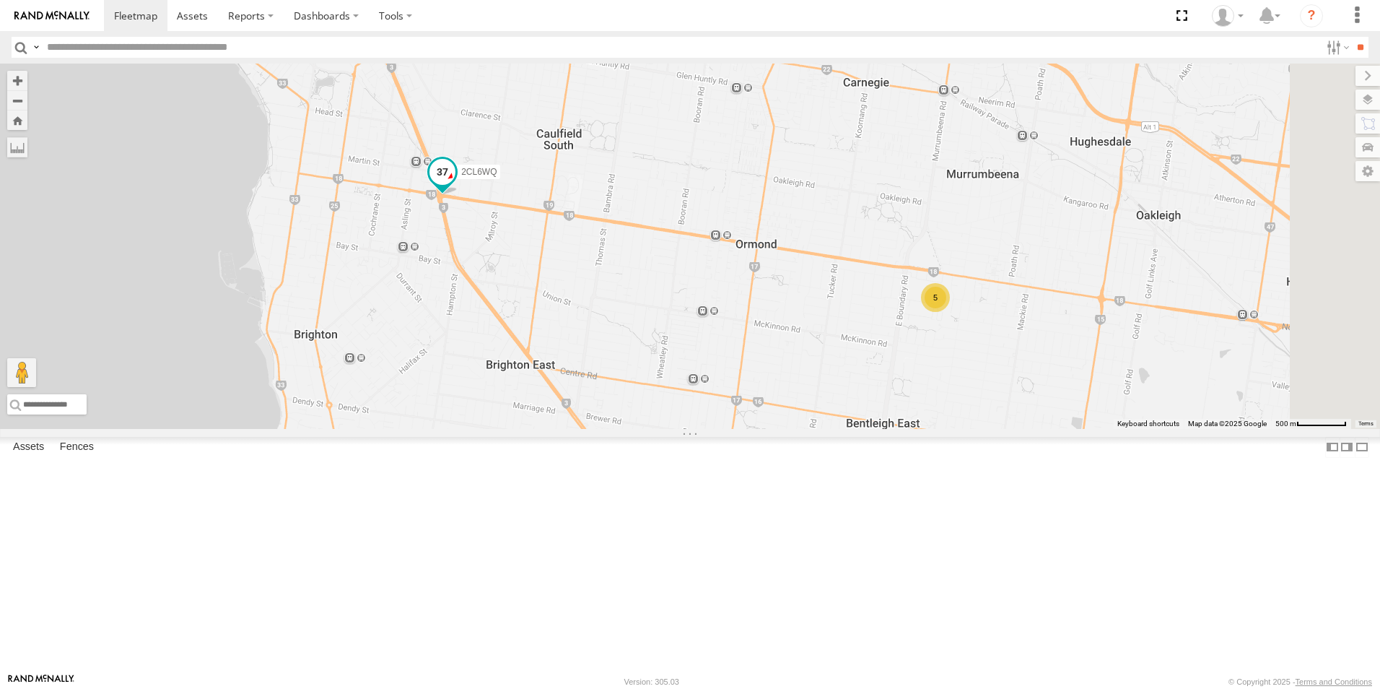 The image size is (1380, 689). What do you see at coordinates (1336, 47) in the screenshot?
I see `label: Search Filter Options` at bounding box center [1336, 47].